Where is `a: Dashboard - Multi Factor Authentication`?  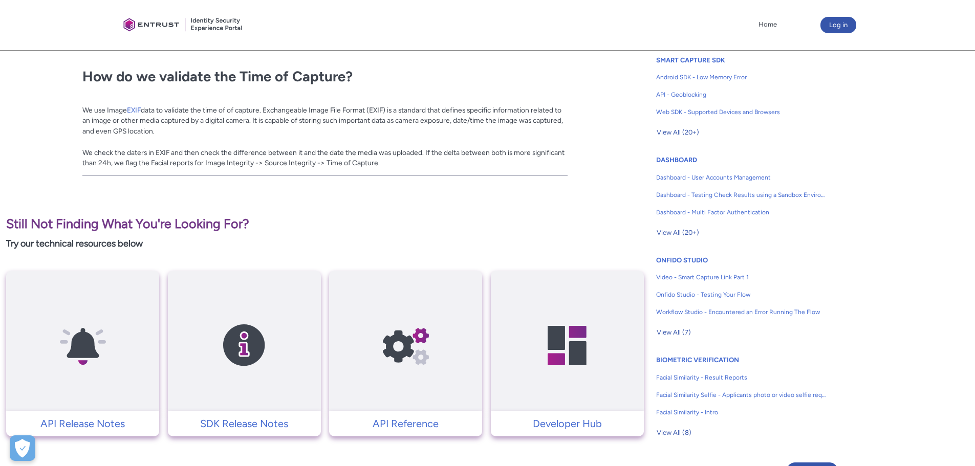
a: Dashboard - Multi Factor Authentication is located at coordinates (741, 212).